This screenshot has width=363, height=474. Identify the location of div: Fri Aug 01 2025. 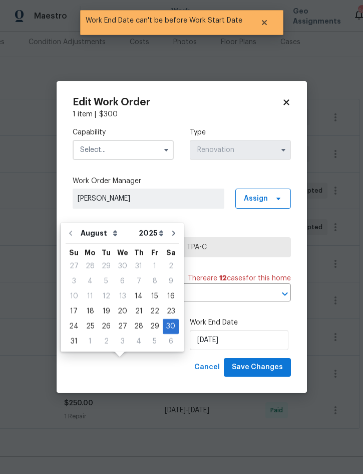
(155, 266).